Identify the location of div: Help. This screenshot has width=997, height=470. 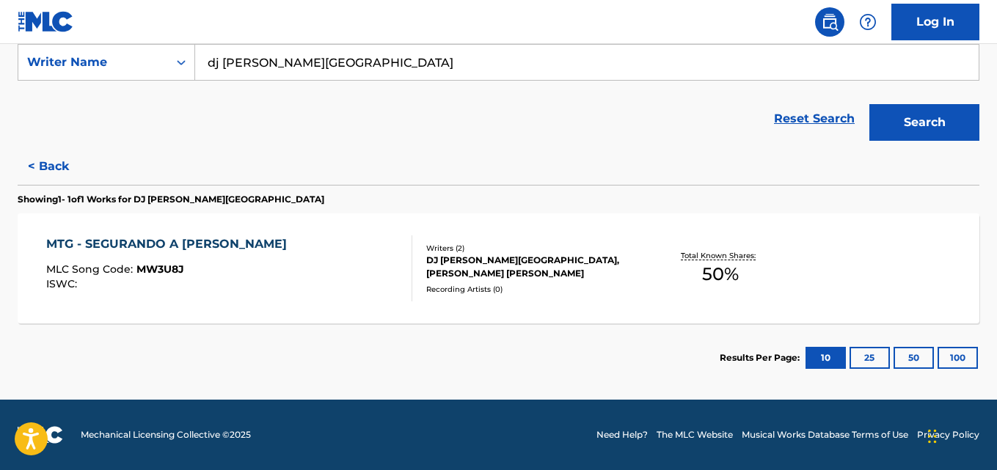
(868, 22).